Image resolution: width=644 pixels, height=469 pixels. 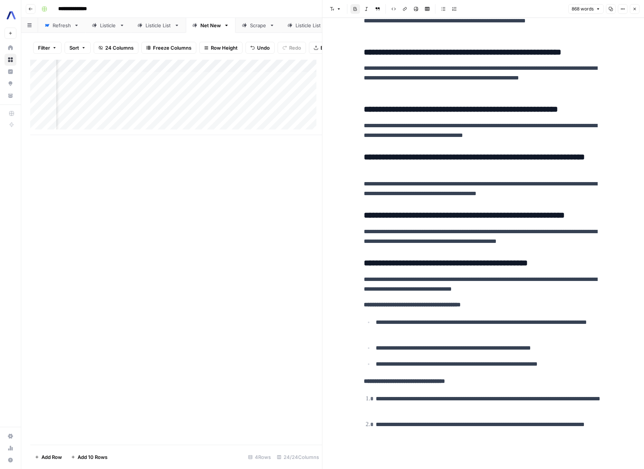 I want to click on span: 24 Columns, so click(x=119, y=48).